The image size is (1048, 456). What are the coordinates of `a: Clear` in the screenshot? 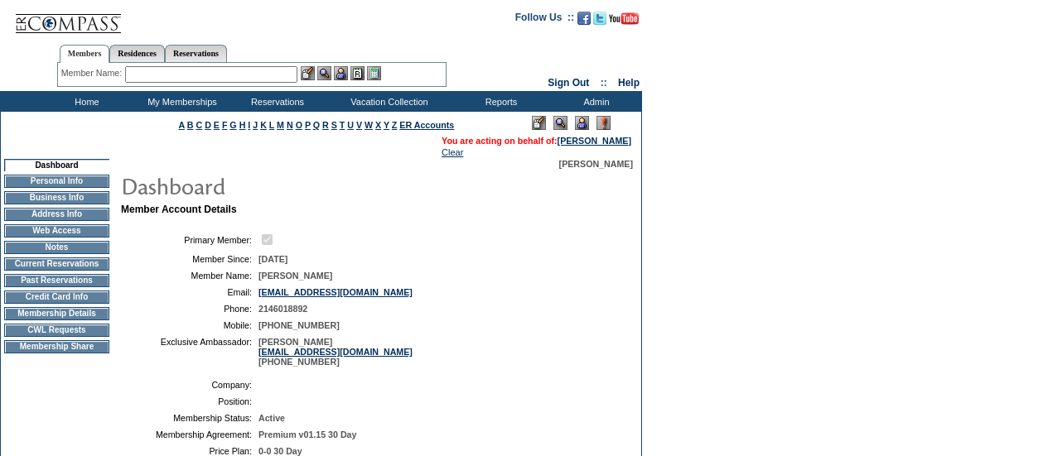 It's located at (452, 152).